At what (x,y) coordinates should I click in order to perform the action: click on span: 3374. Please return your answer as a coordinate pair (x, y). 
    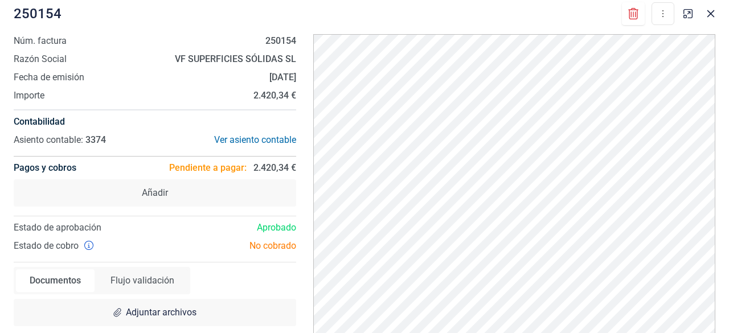
    Looking at the image, I should click on (96, 139).